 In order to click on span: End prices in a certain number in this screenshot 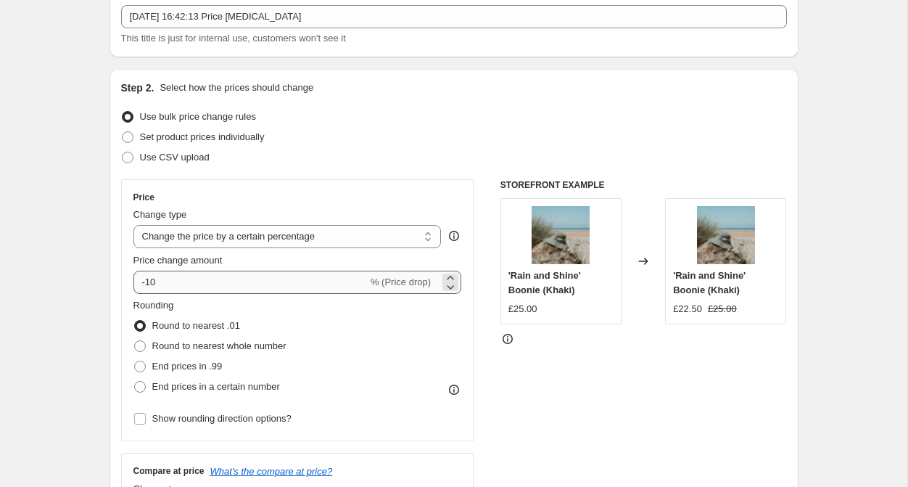, I will do `click(216, 386)`.